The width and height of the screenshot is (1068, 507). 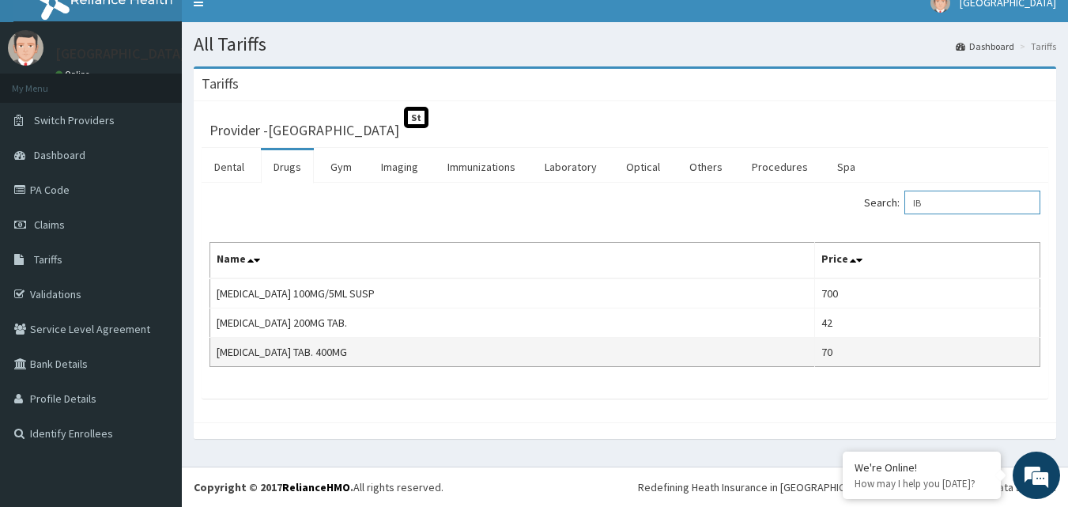 What do you see at coordinates (642, 167) in the screenshot?
I see `a: Optical` at bounding box center [642, 167].